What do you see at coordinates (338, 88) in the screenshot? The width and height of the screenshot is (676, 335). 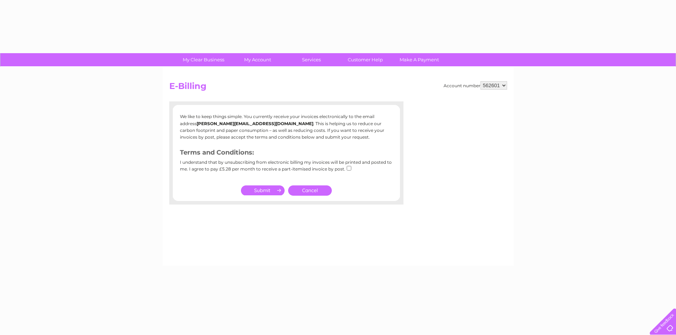 I see `h2: E-Billing` at bounding box center [338, 88].